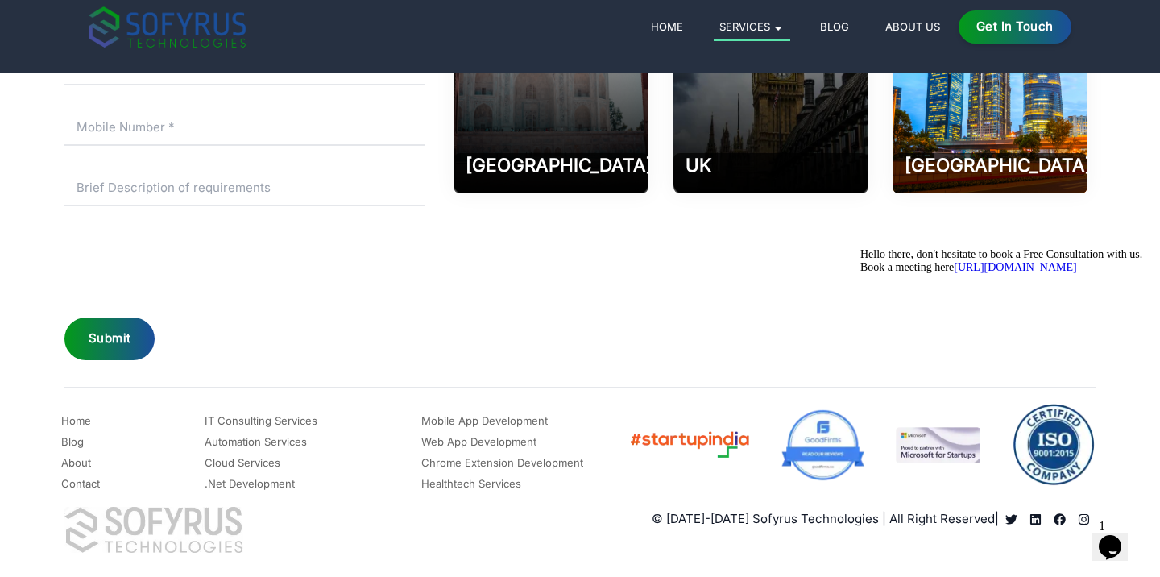 The width and height of the screenshot is (1160, 577). Describe the element at coordinates (167, 27) in the screenshot. I see `img: sofyrus` at that location.